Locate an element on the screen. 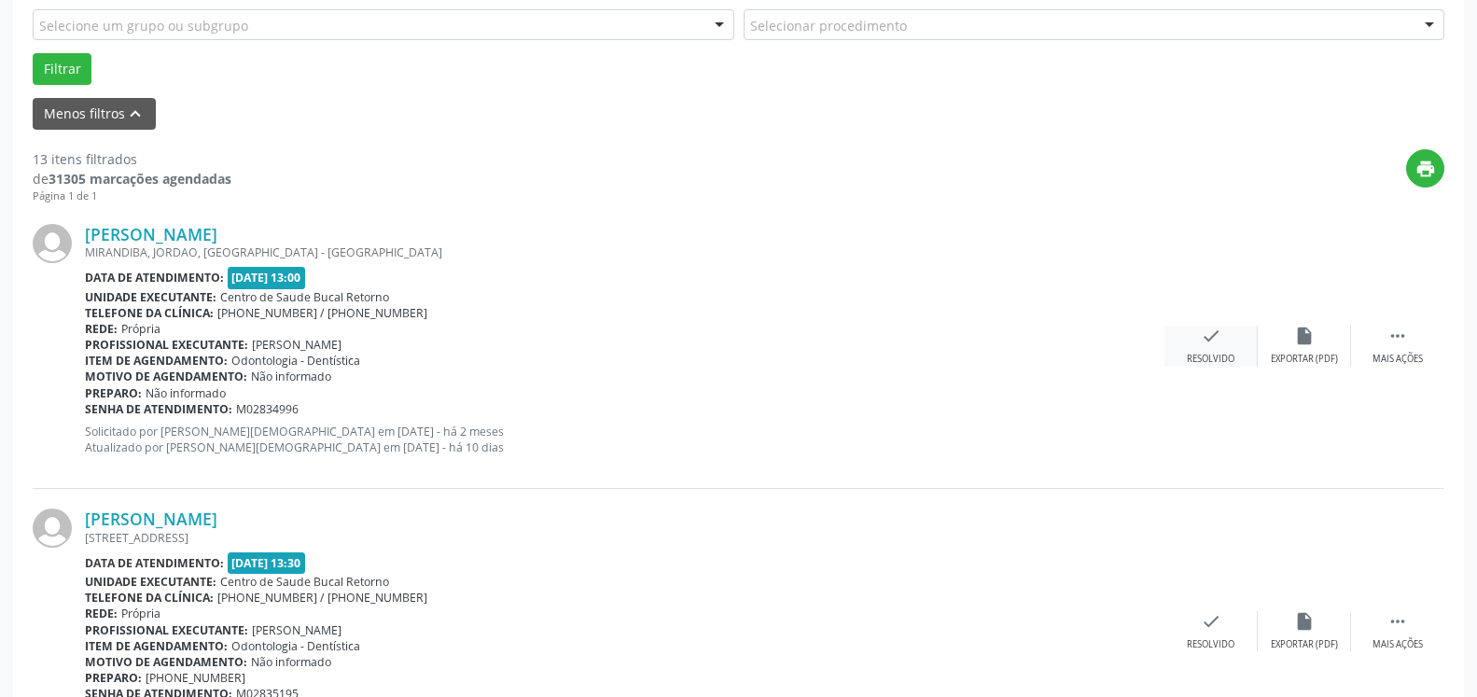 The image size is (1477, 697). button: Menos filtroskeyboard_arrow_up is located at coordinates (94, 114).